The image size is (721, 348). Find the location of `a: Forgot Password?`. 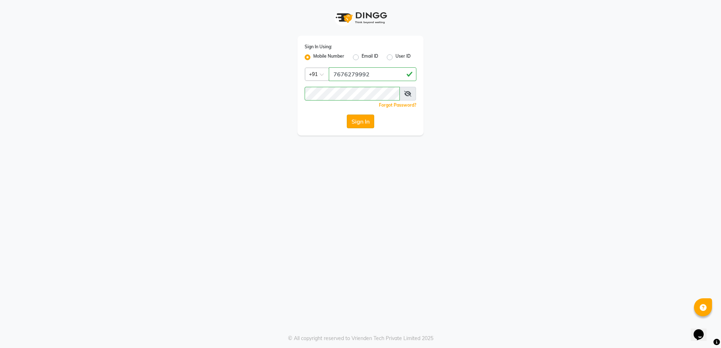

a: Forgot Password? is located at coordinates (398, 105).